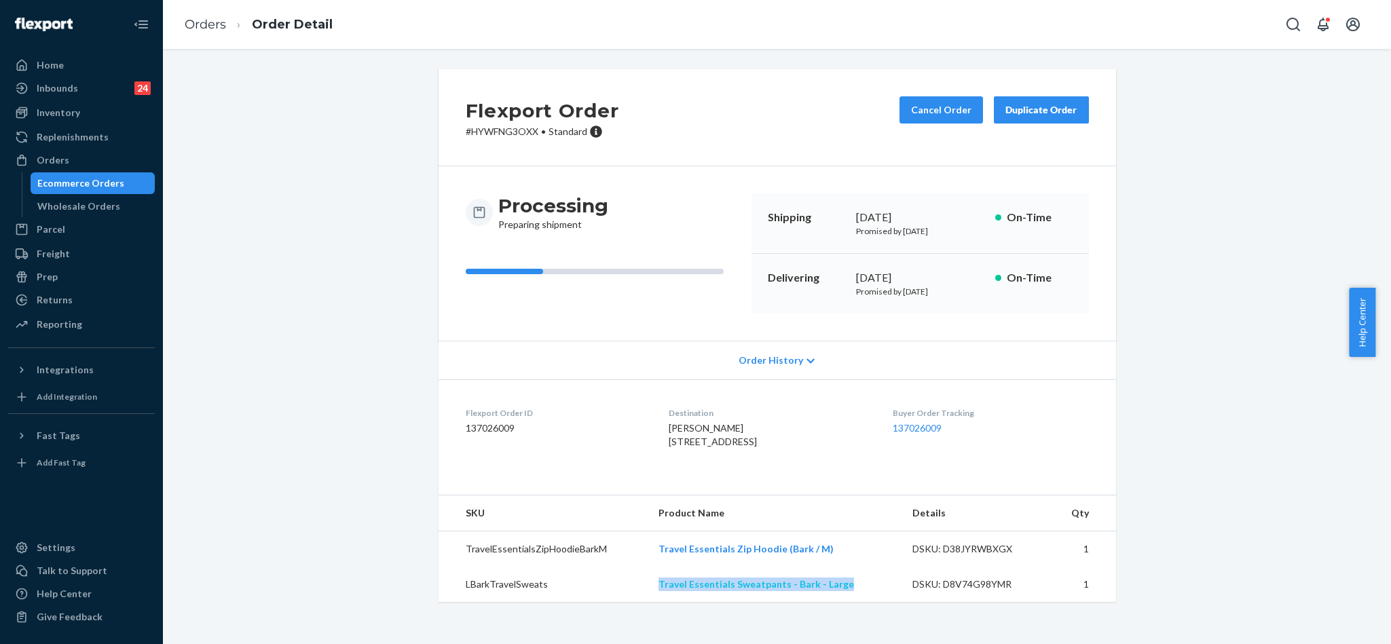  I want to click on button: Open Search Box, so click(1293, 24).